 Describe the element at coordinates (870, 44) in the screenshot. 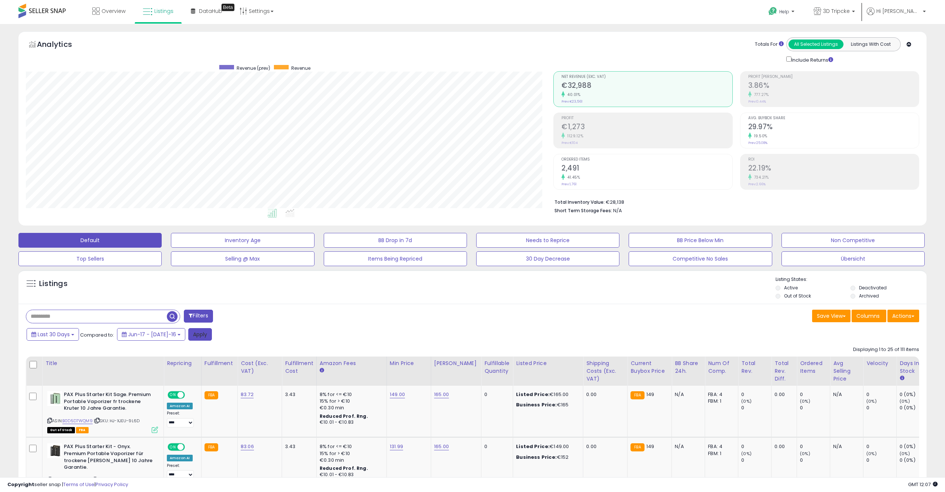

I see `button: Listings With Cost` at that location.